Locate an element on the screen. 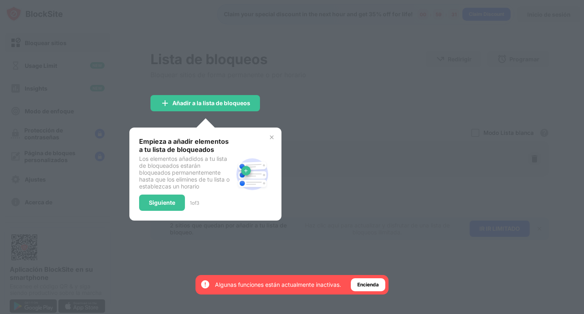 The image size is (584, 314). div: Siguiente is located at coordinates (162, 202).